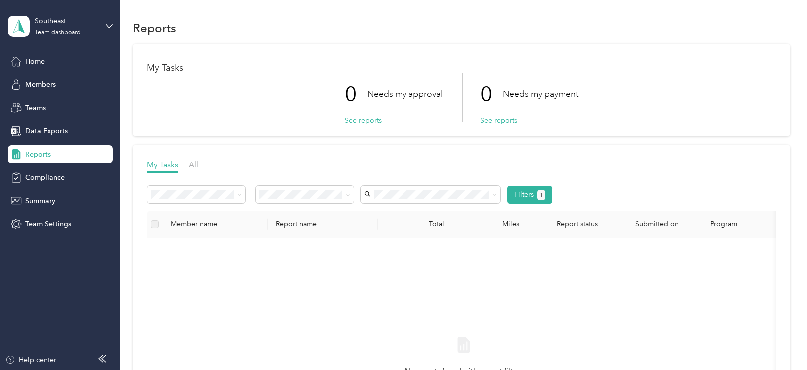  Describe the element at coordinates (40, 201) in the screenshot. I see `span: Summary` at that location.